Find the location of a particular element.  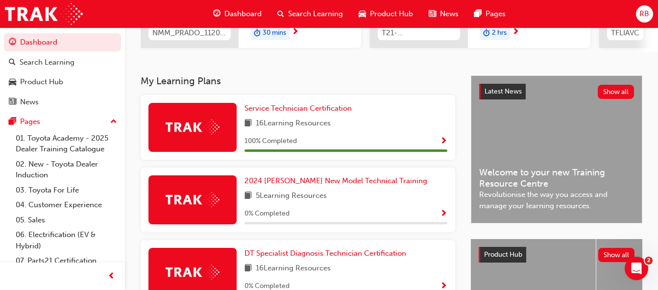

a: 02. New - Toyota Dealer Induction is located at coordinates (66, 169).